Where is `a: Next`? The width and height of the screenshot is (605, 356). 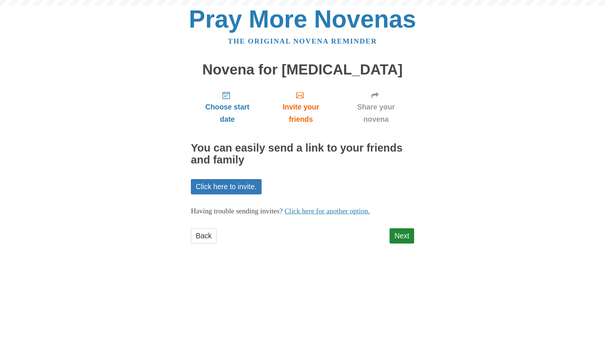
a: Next is located at coordinates (402, 236).